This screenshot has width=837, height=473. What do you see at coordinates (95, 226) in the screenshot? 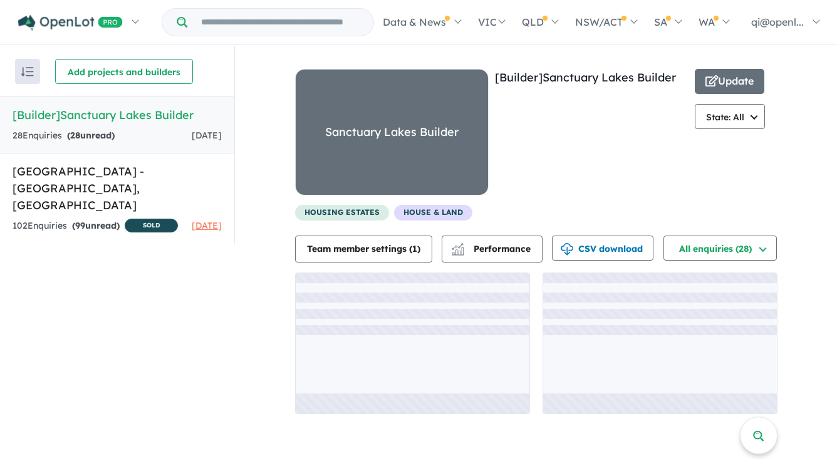
I see `div: 102 Enquir ies` at bounding box center [95, 226].